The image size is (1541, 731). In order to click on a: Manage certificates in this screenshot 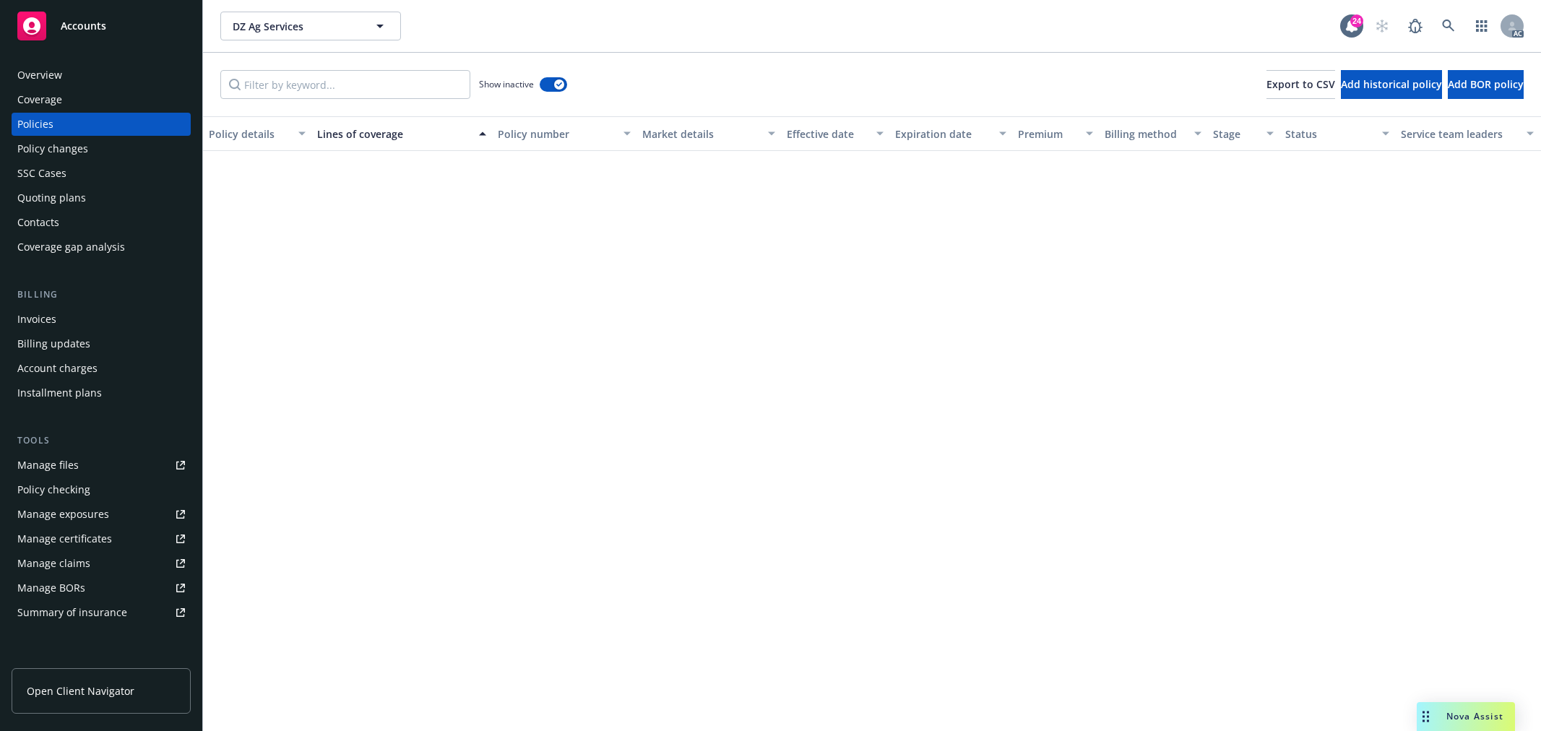, I will do `click(101, 539)`.